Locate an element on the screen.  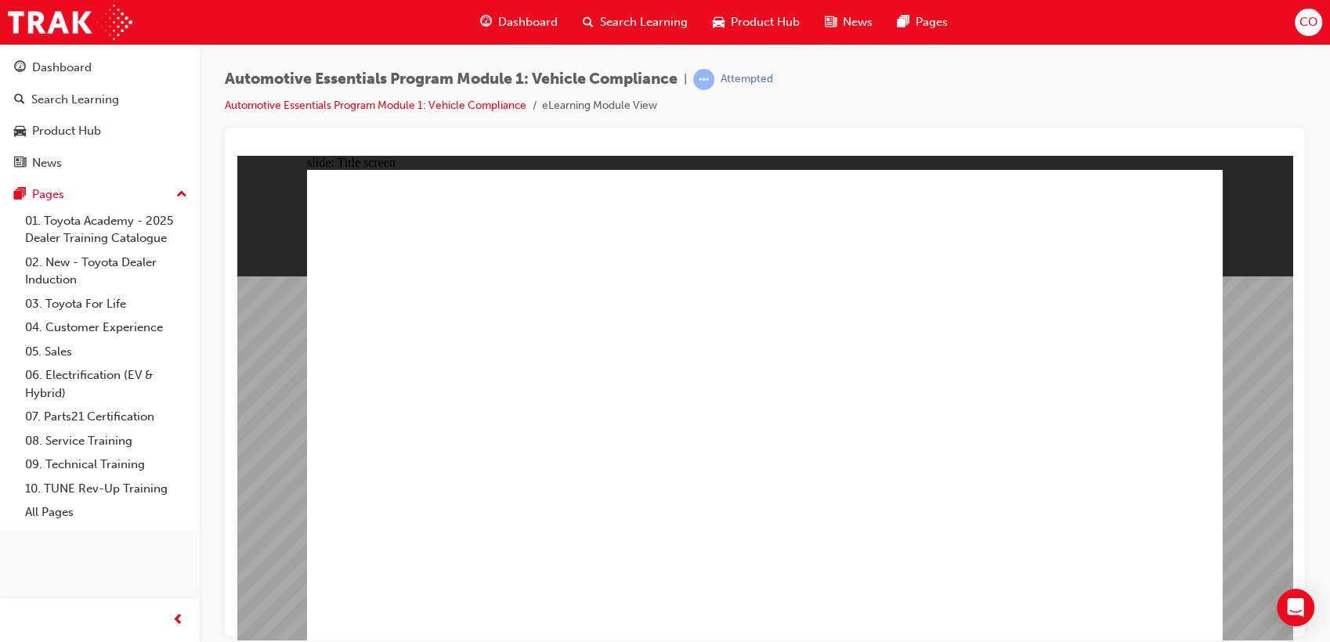
button: Pages is located at coordinates (99, 194).